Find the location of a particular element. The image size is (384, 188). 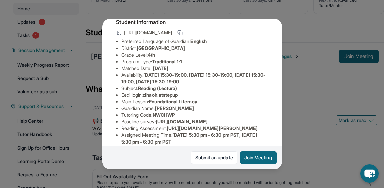

span: NWCHWP is located at coordinates (164, 115).